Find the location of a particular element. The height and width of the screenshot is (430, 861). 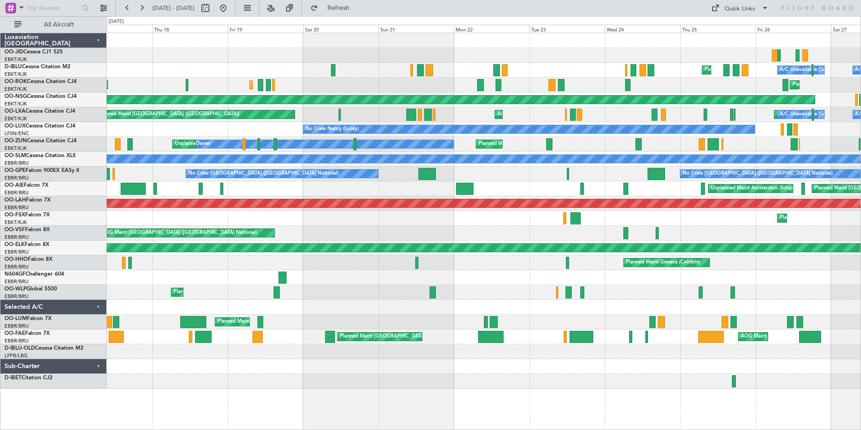

div: Wed 17 is located at coordinates (115, 29).